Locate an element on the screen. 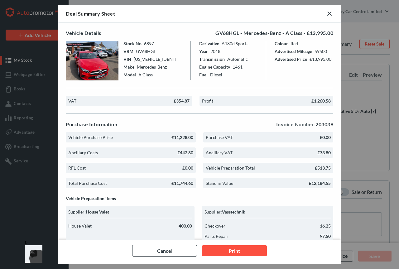  p: Purchase Information is located at coordinates (91, 124).